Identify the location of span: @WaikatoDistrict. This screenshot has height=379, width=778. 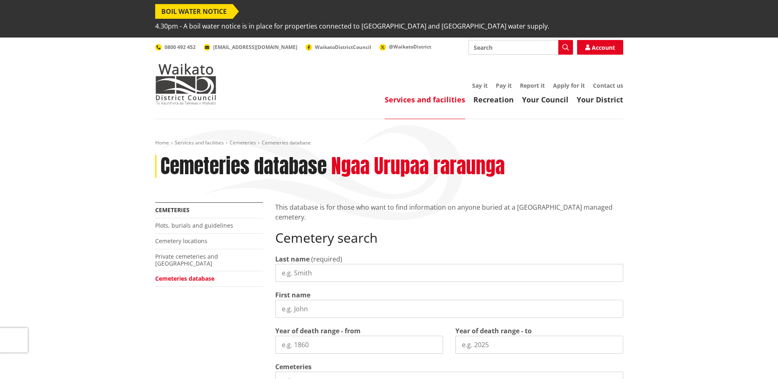
(410, 47).